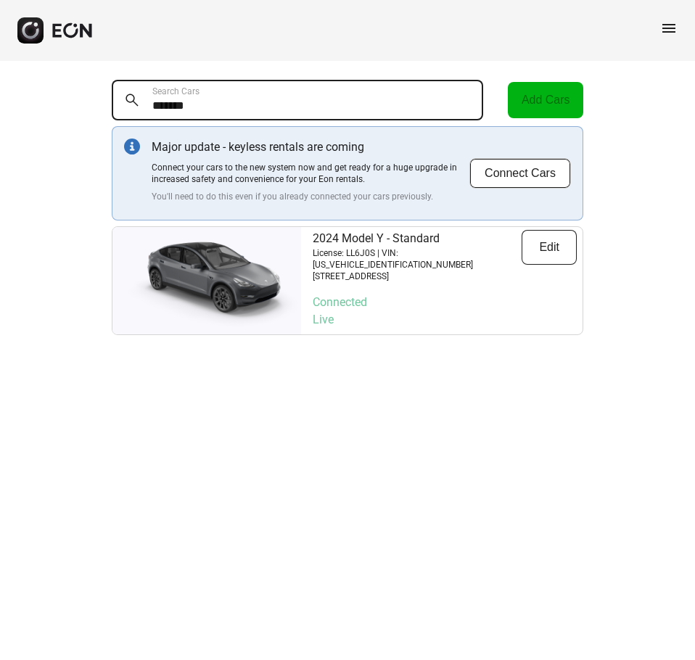 The width and height of the screenshot is (695, 660). Describe the element at coordinates (310, 197) in the screenshot. I see `p: You'll need to do this even if you already connected your cars previously.` at that location.